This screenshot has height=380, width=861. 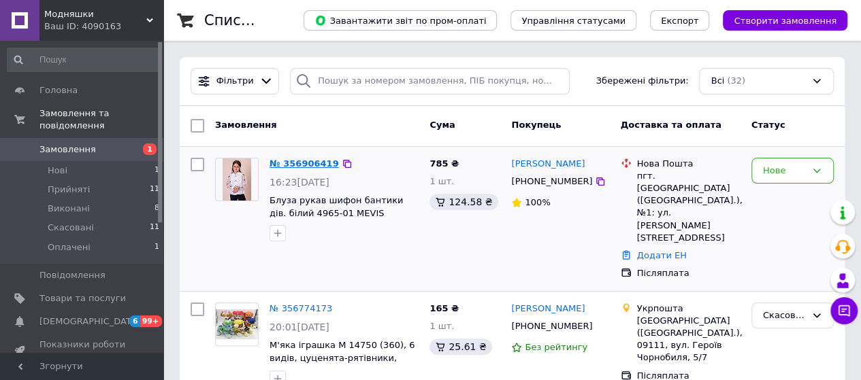 I want to click on div: 124.58 ₴, so click(x=463, y=202).